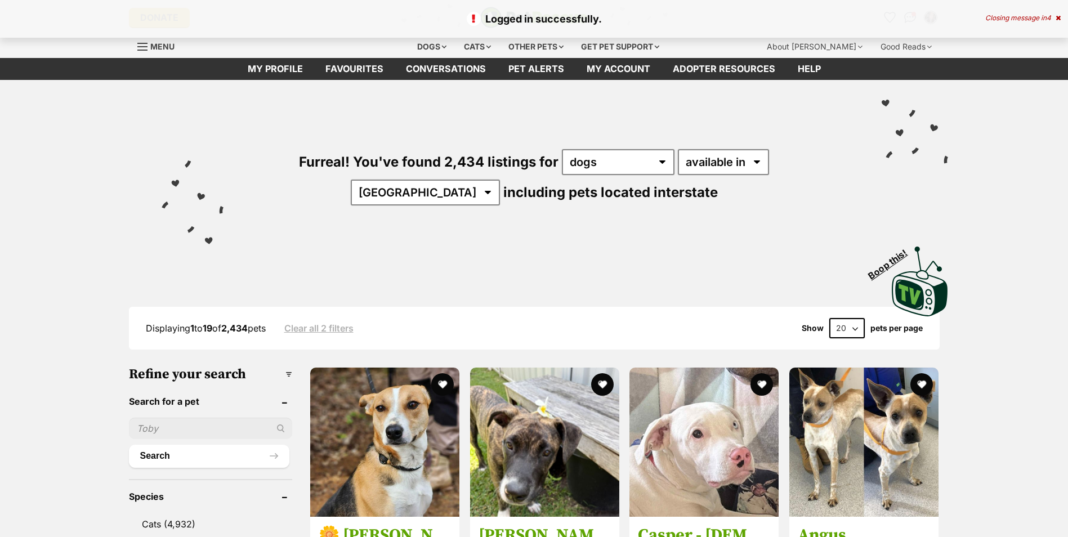 The image size is (1068, 537). Describe the element at coordinates (428, 162) in the screenshot. I see `span: Furreal! You've found 2,434 listings for` at that location.